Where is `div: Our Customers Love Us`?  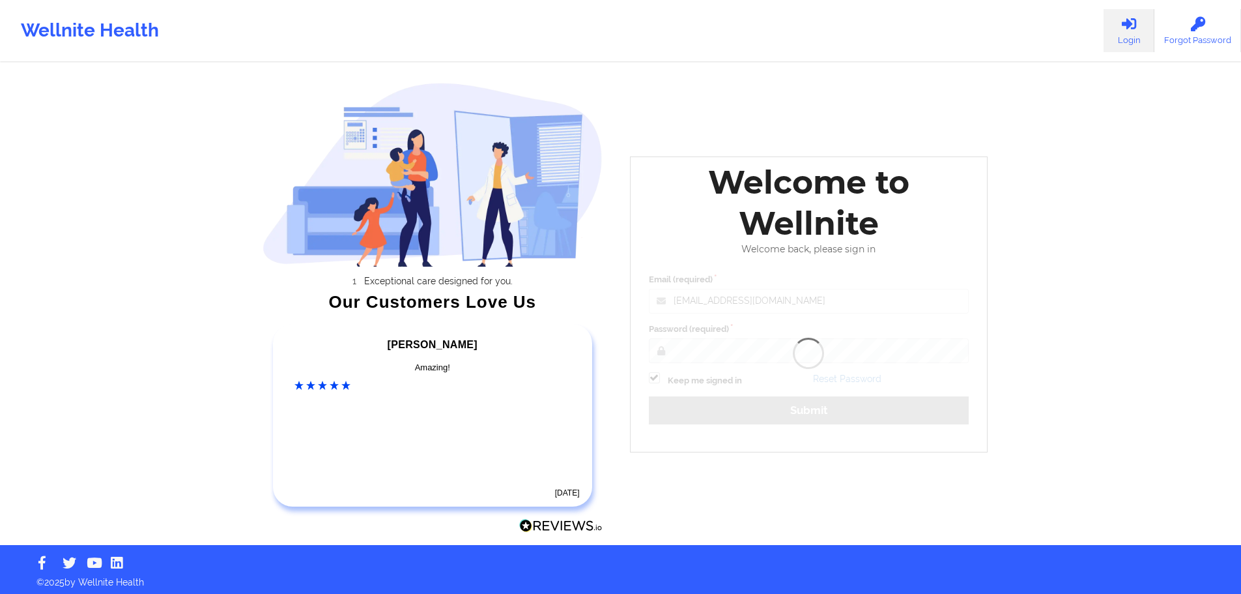
div: Our Customers Love Us is located at coordinates (433, 302).